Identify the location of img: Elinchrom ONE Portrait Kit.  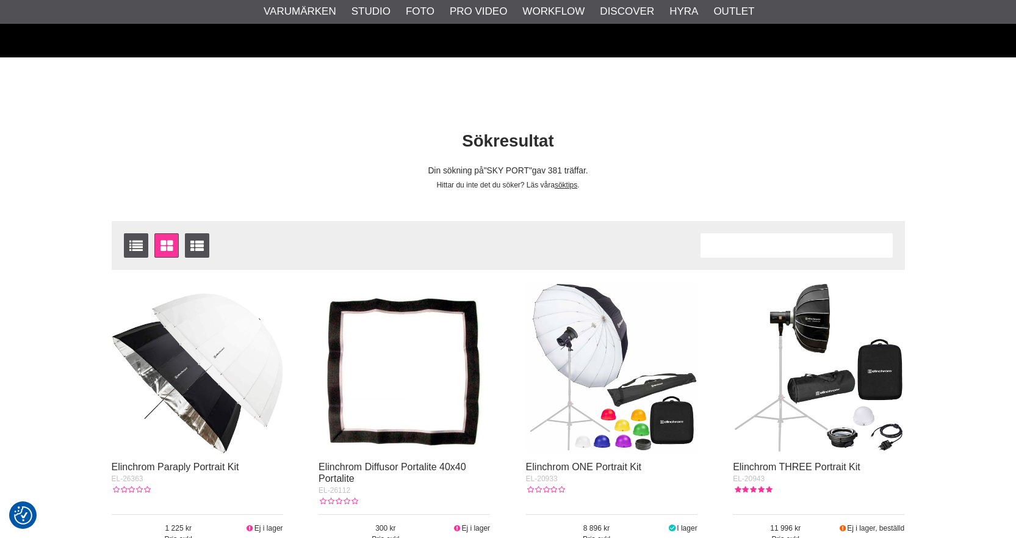
(611, 367).